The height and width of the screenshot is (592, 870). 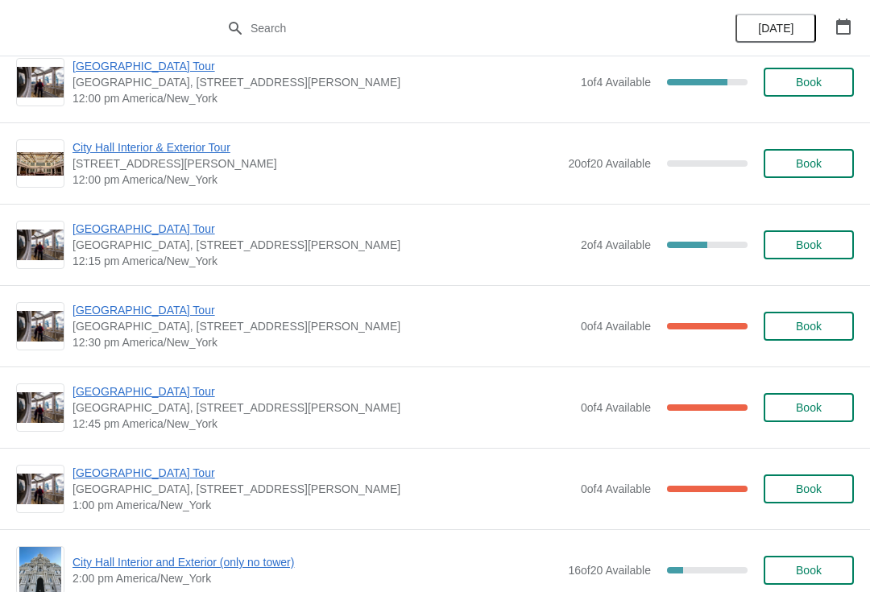 I want to click on span: 1 of 4 Available, so click(x=616, y=82).